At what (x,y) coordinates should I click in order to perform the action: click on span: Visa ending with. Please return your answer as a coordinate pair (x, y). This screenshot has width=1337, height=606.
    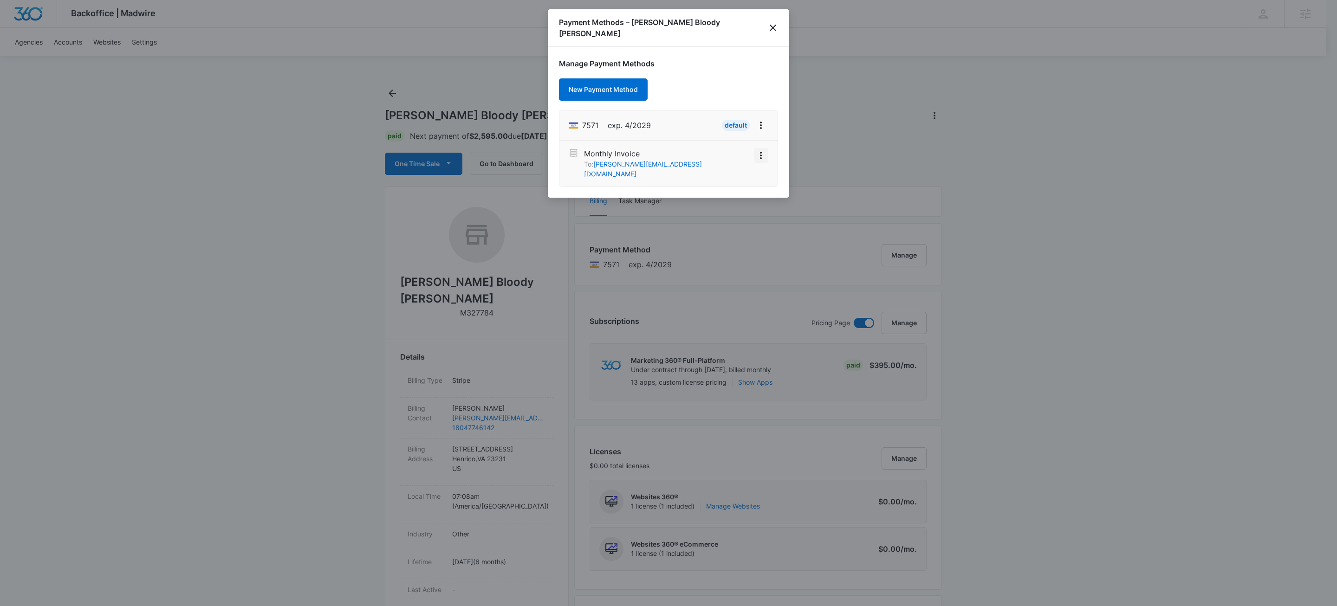
    Looking at the image, I should click on (590, 125).